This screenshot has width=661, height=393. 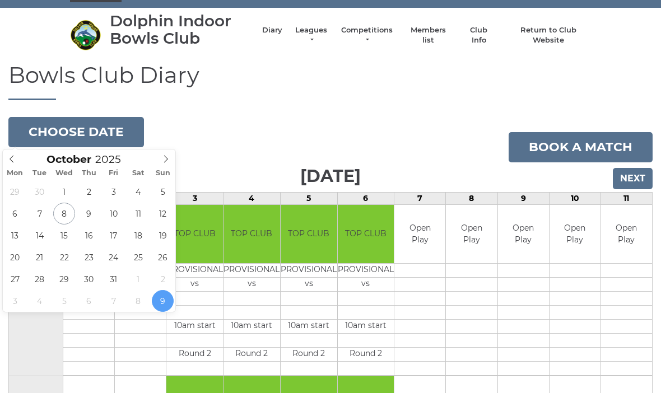 I want to click on input: Scroll to increment, so click(x=113, y=159).